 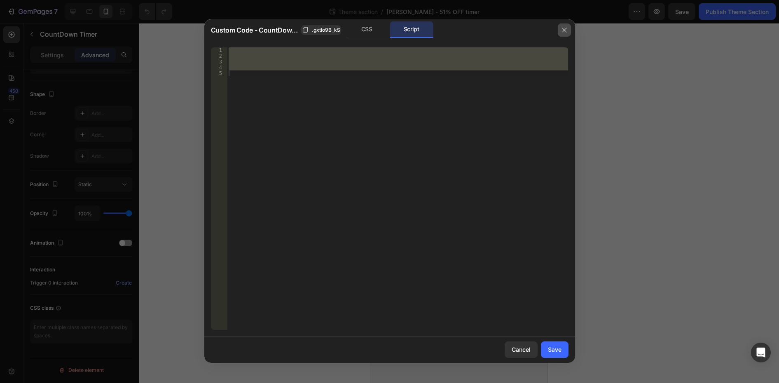 I want to click on div: 2, so click(x=219, y=56).